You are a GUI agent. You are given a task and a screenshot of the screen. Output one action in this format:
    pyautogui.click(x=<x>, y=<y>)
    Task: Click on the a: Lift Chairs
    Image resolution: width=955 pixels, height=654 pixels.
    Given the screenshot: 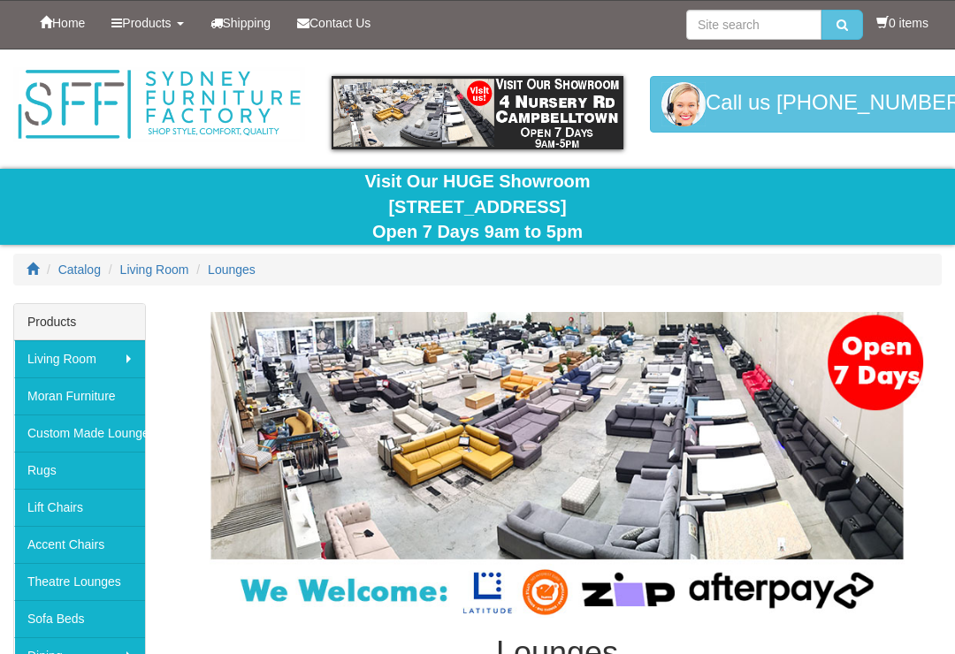 What is the action you would take?
    pyautogui.click(x=80, y=508)
    